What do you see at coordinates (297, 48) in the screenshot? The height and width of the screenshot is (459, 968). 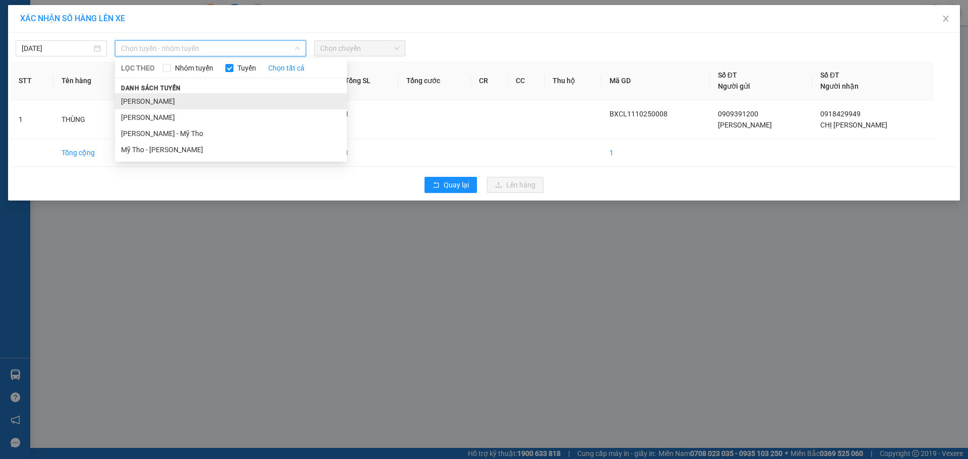 I see `span: down` at bounding box center [297, 48].